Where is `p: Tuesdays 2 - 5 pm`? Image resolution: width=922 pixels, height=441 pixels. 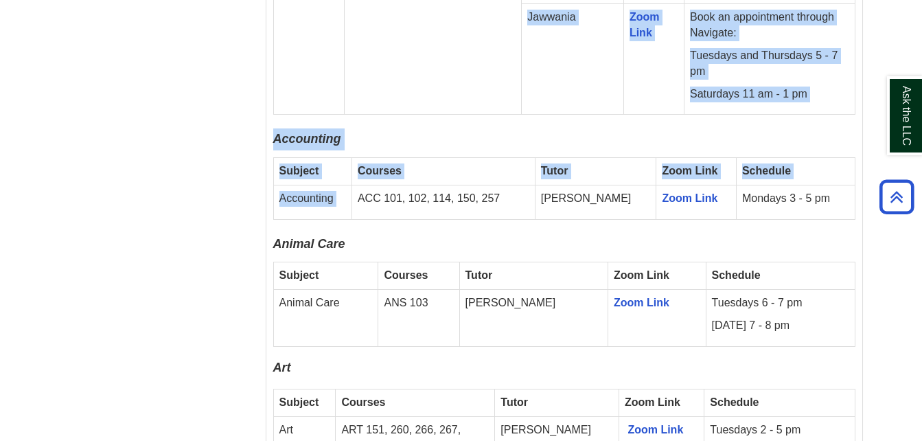
p: Tuesdays 2 - 5 pm is located at coordinates (779, 430).